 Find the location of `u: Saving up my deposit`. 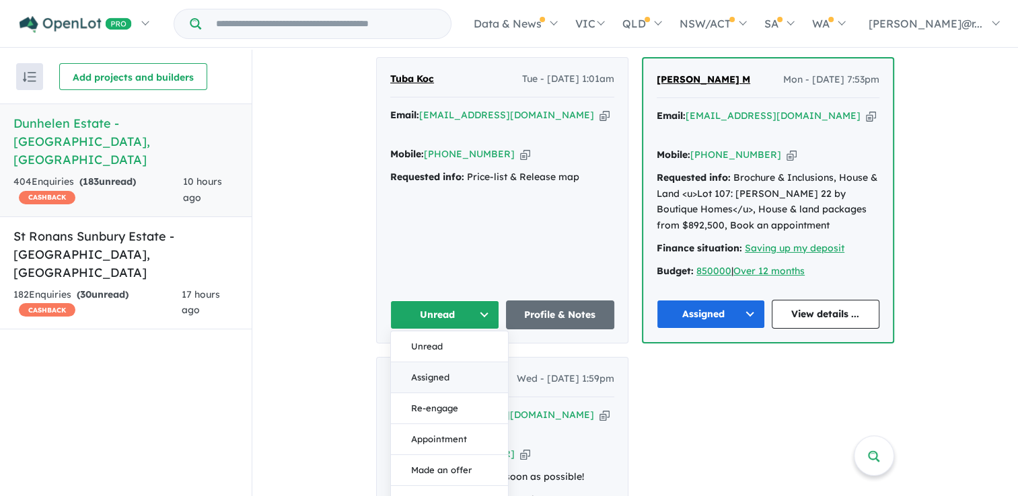

u: Saving up my deposit is located at coordinates (794, 248).